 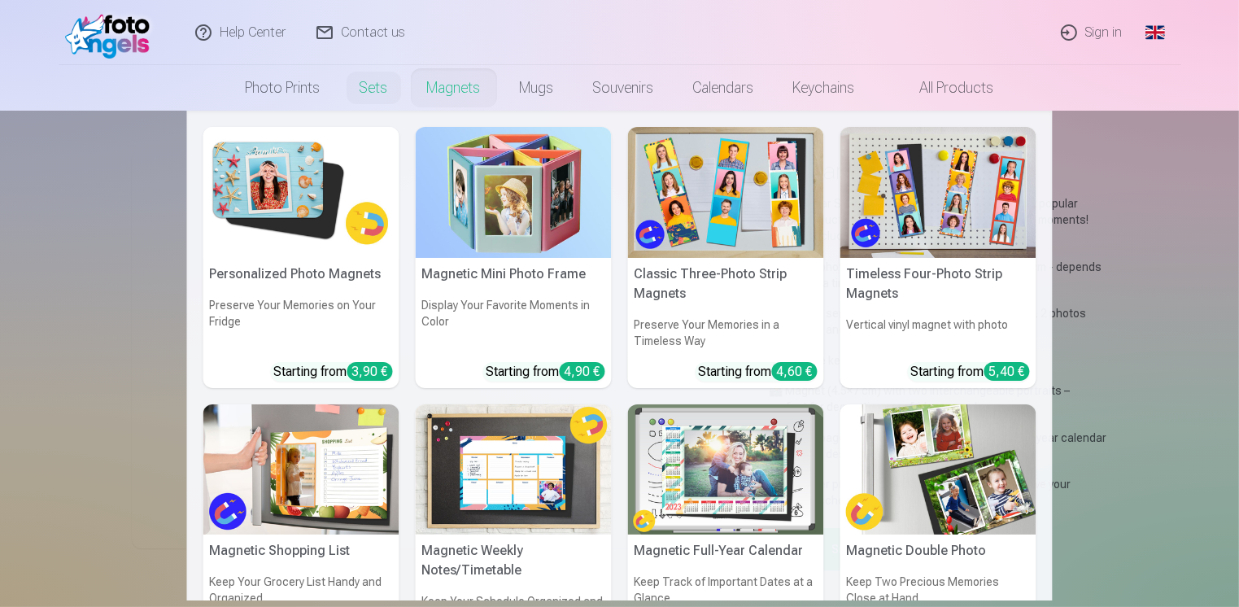 I want to click on h6: Preserve Your Memories on Your Fridge, so click(x=301, y=323).